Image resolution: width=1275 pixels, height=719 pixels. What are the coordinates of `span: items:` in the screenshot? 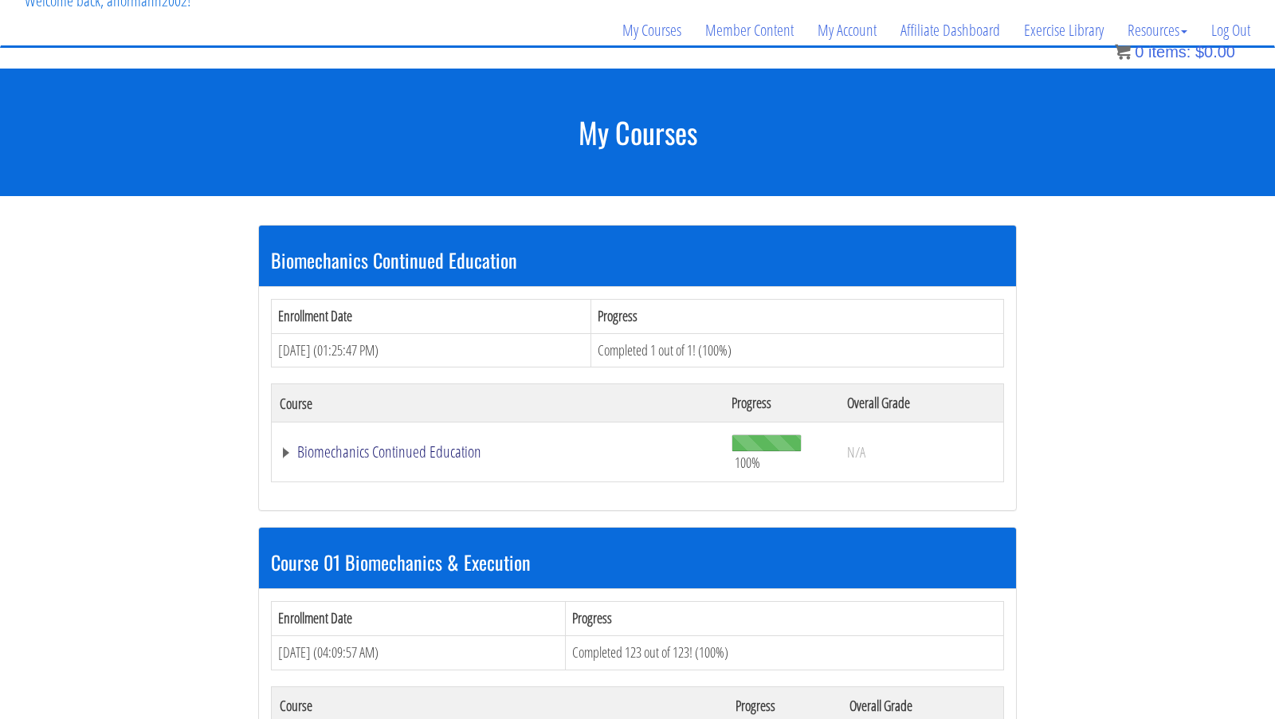 It's located at (1169, 52).